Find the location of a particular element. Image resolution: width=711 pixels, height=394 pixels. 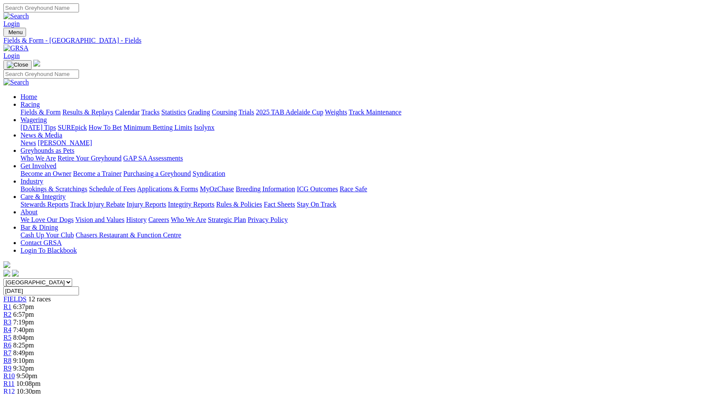

span: 8:25pm is located at coordinates (23, 345).